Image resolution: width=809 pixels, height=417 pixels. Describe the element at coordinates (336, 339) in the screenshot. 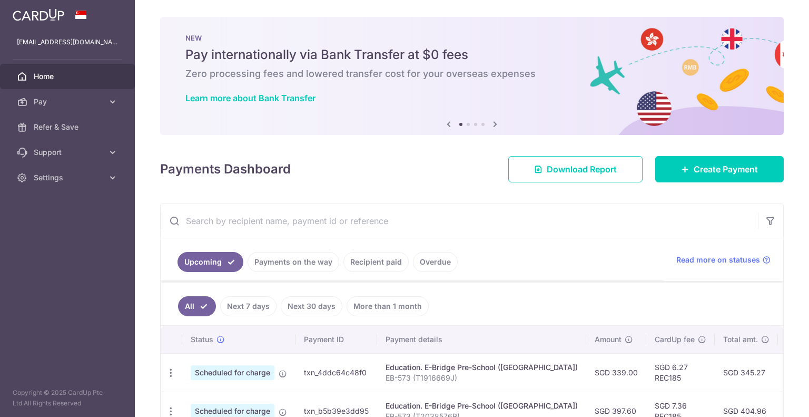

I see `th: Payment ID` at that location.